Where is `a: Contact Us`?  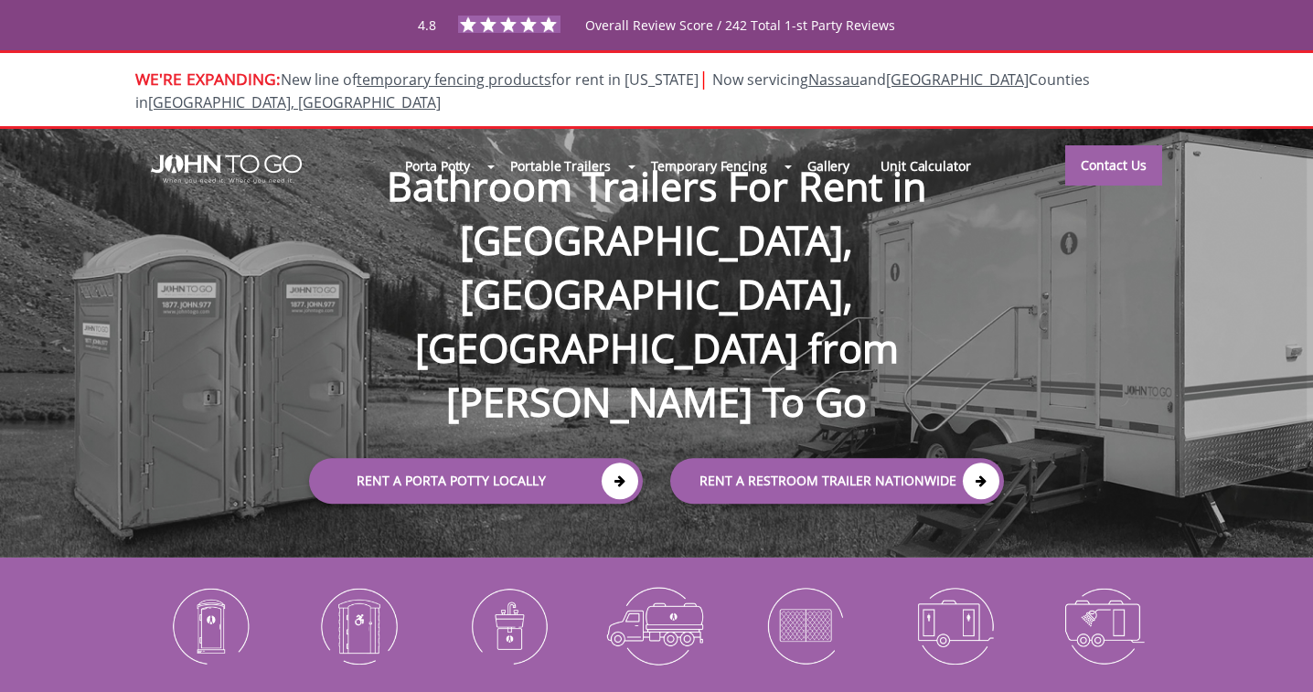
a: Contact Us is located at coordinates (1113, 165).